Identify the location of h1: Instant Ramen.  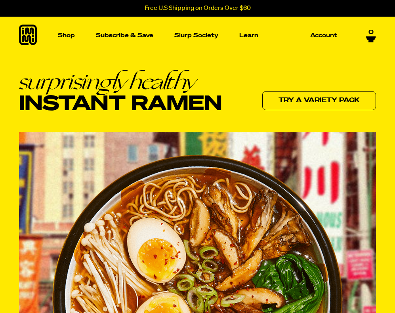
(120, 93).